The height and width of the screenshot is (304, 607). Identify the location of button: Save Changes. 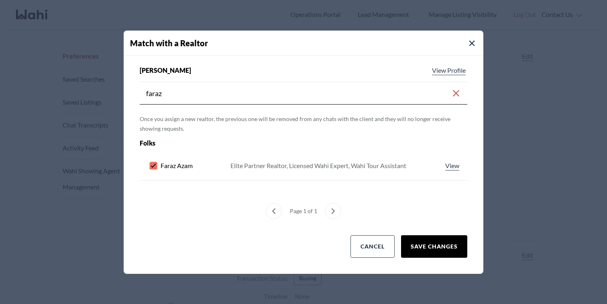
(434, 246).